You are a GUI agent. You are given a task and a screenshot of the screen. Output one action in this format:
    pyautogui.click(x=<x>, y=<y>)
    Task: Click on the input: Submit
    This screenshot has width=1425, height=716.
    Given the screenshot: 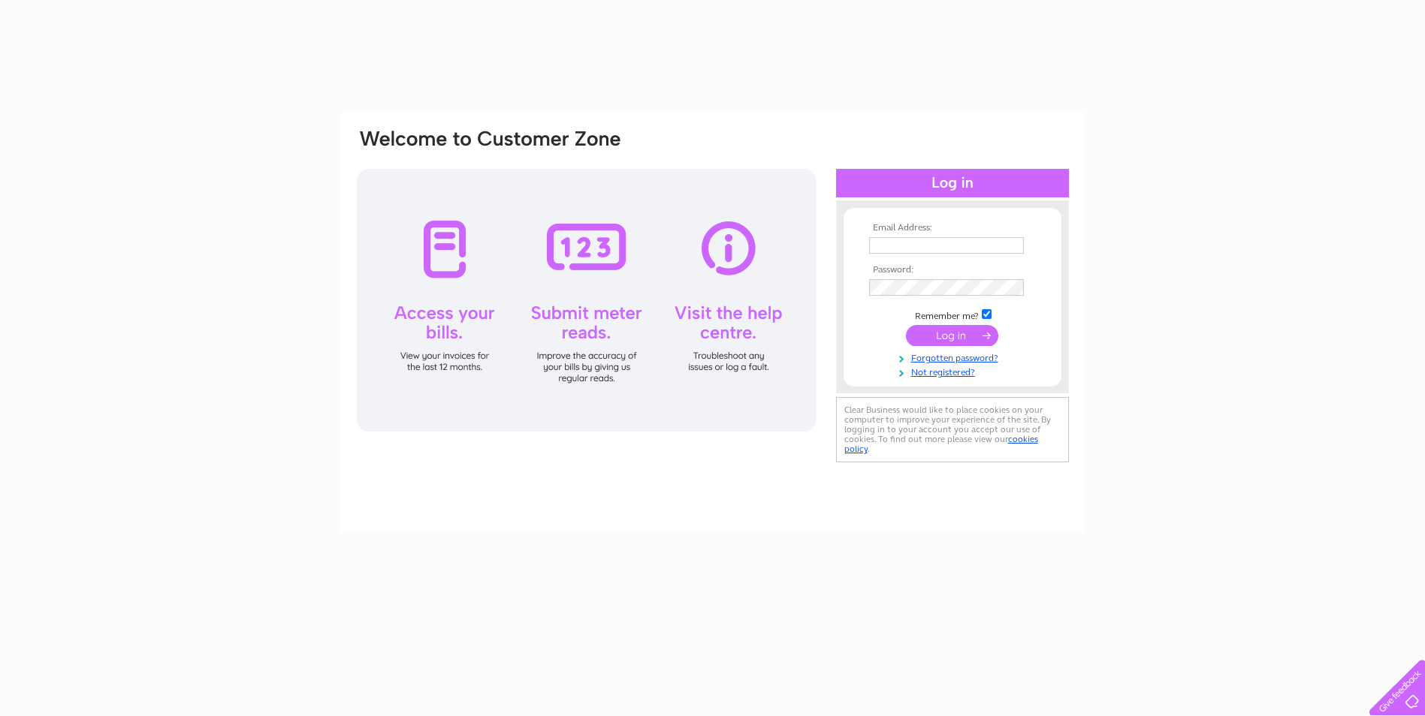 What is the action you would take?
    pyautogui.click(x=952, y=336)
    